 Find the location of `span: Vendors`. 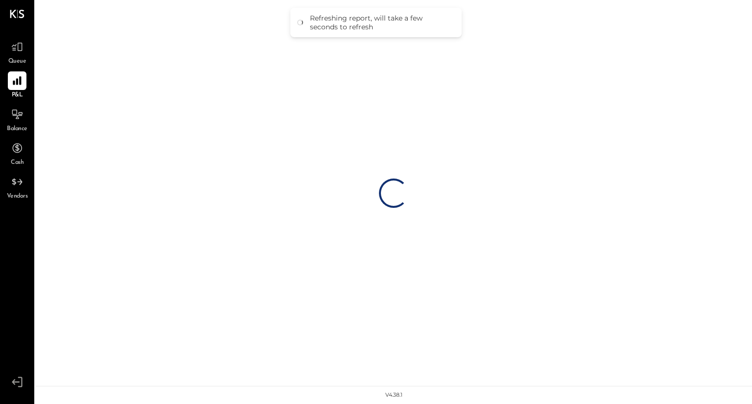

span: Vendors is located at coordinates (17, 197).